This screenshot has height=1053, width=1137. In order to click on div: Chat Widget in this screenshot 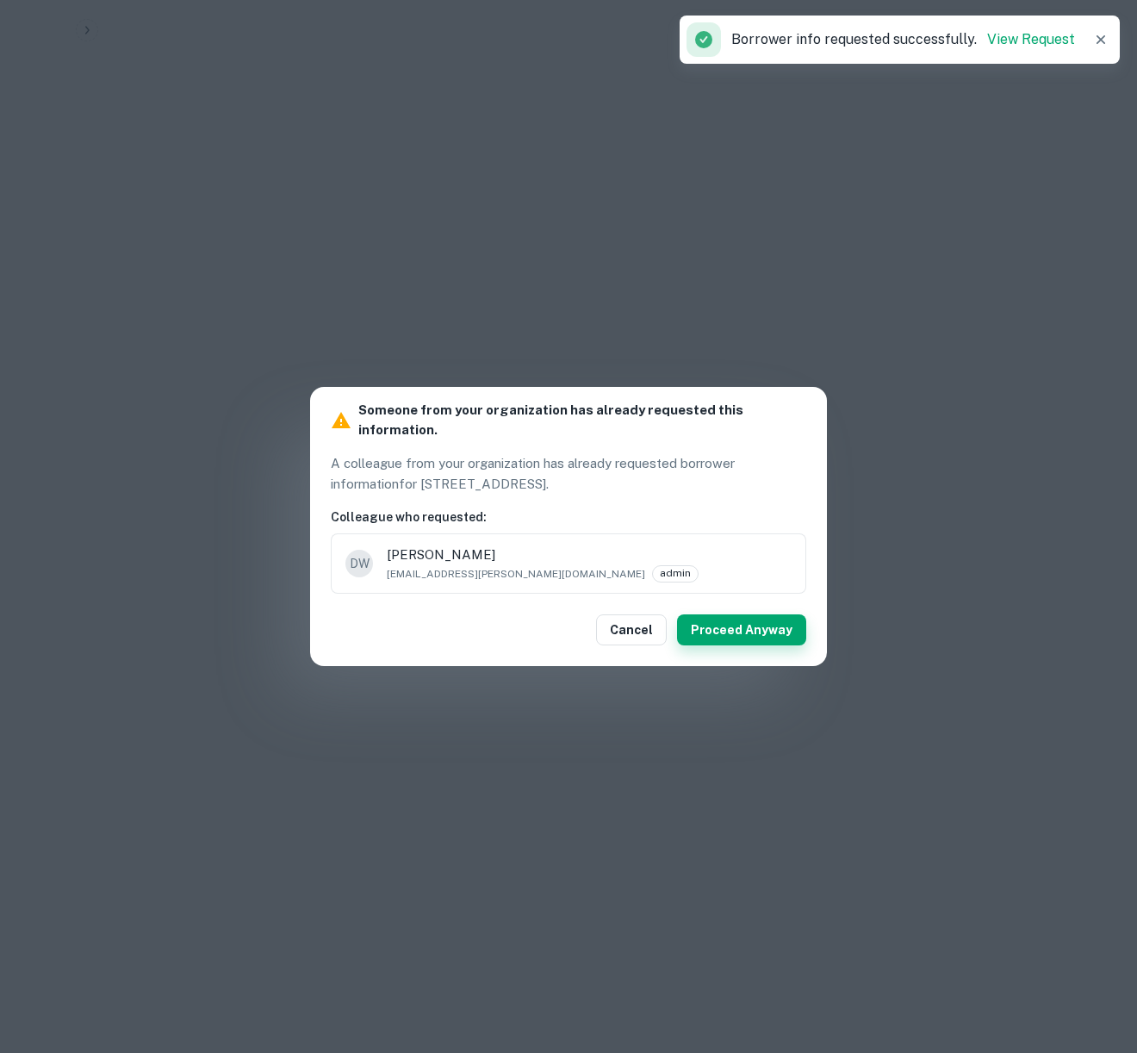, I will do `click(1094, 956)`.